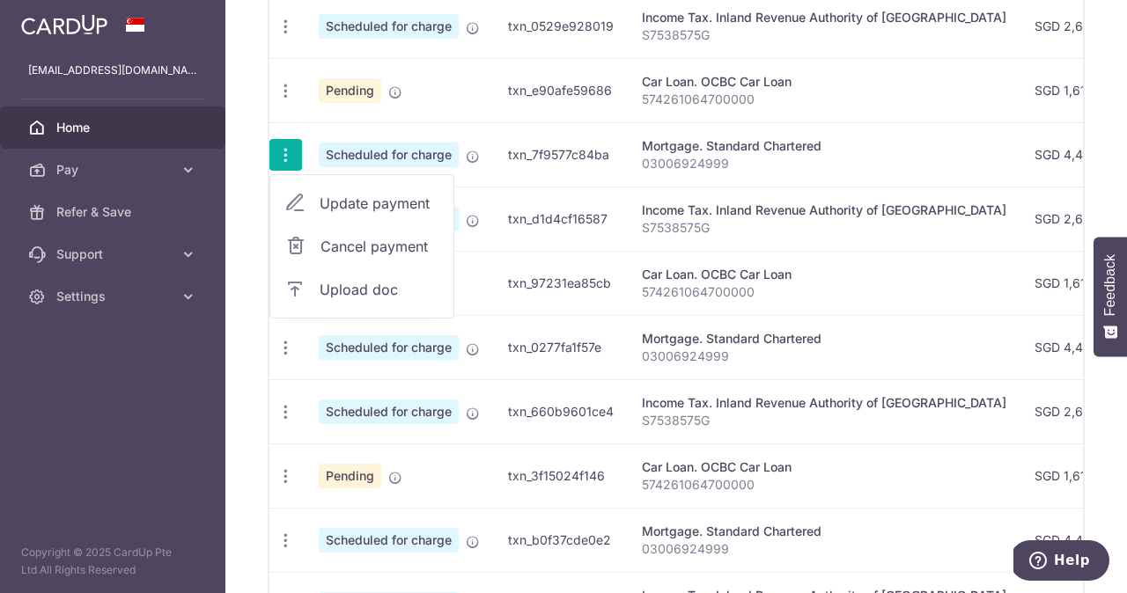  What do you see at coordinates (114, 170) in the screenshot?
I see `span: Pay` at bounding box center [114, 170].